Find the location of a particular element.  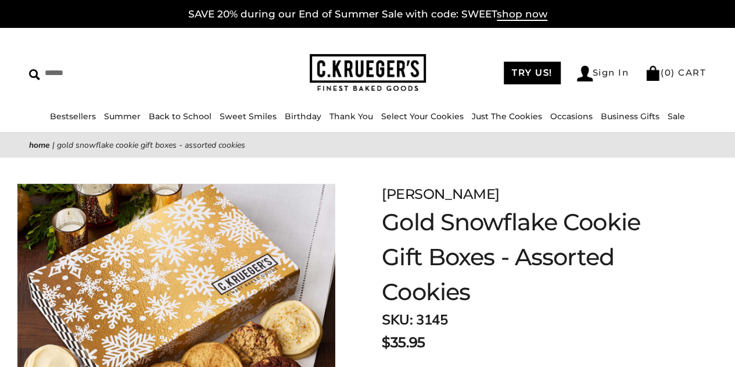

a: Thank You is located at coordinates (351, 116).